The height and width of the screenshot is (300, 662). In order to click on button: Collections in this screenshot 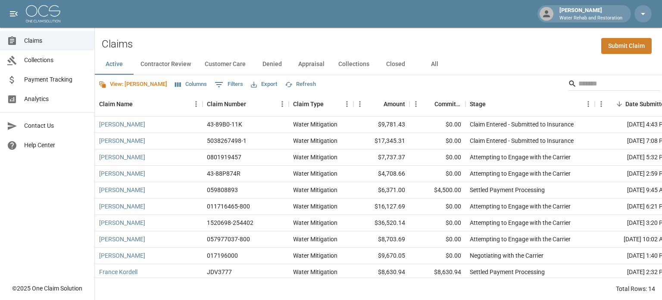, I will do `click(354, 64)`.